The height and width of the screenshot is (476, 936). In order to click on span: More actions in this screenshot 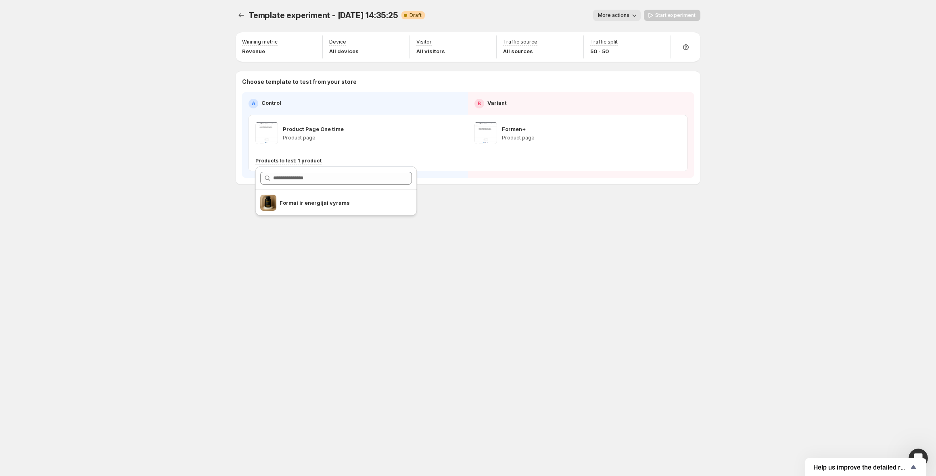, I will do `click(613, 15)`.